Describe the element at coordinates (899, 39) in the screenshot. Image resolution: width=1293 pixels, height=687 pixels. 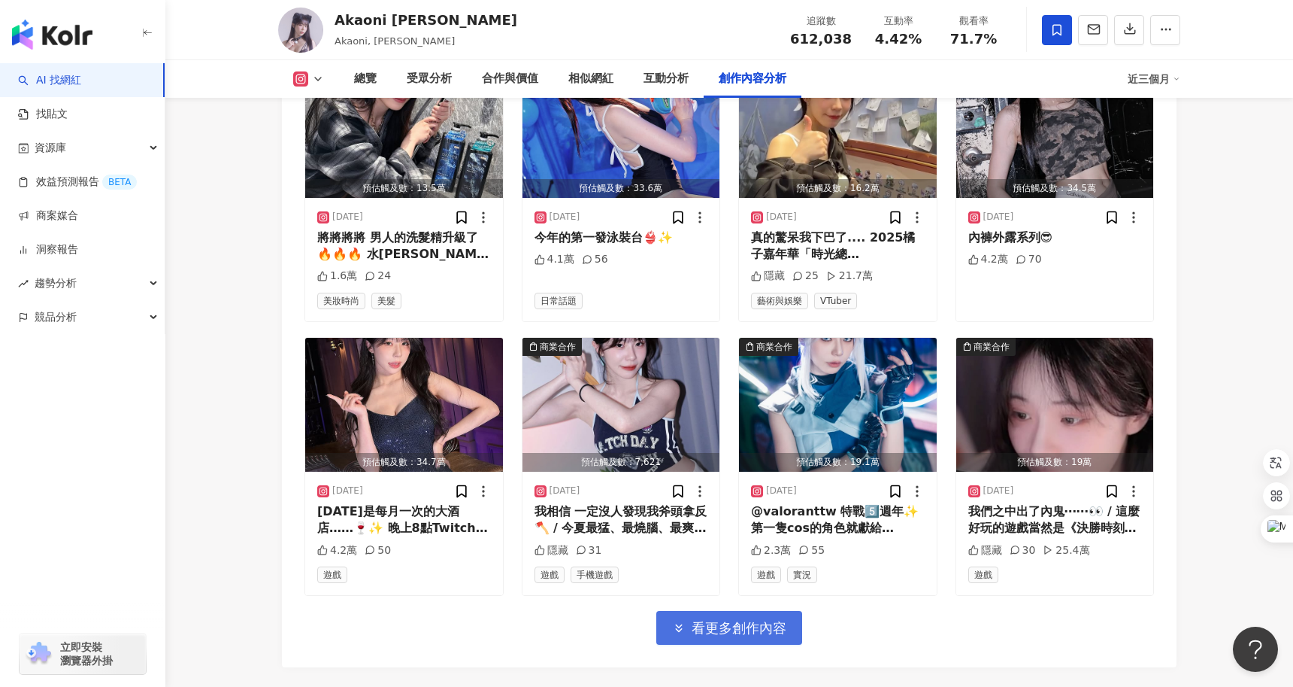
I see `span: 4.42%` at that location.